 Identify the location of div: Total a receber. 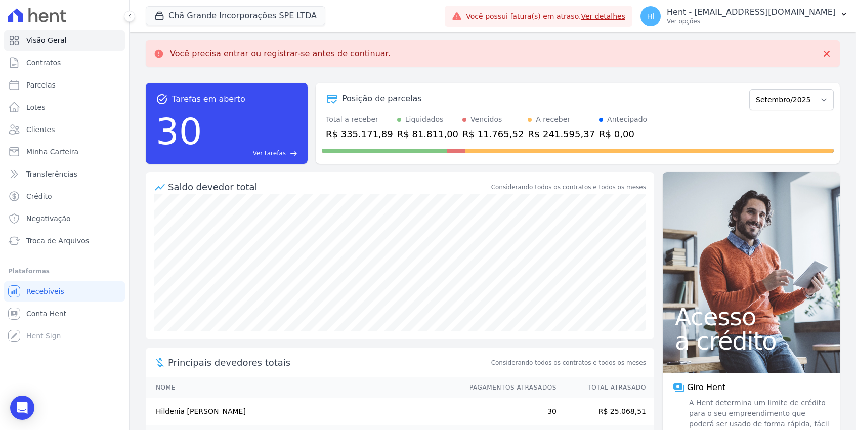
(359, 119).